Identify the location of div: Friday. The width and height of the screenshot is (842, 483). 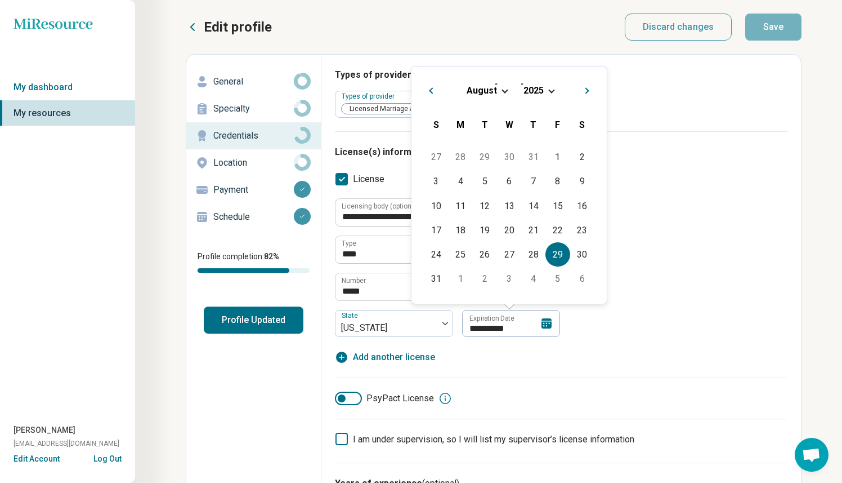
(558, 124).